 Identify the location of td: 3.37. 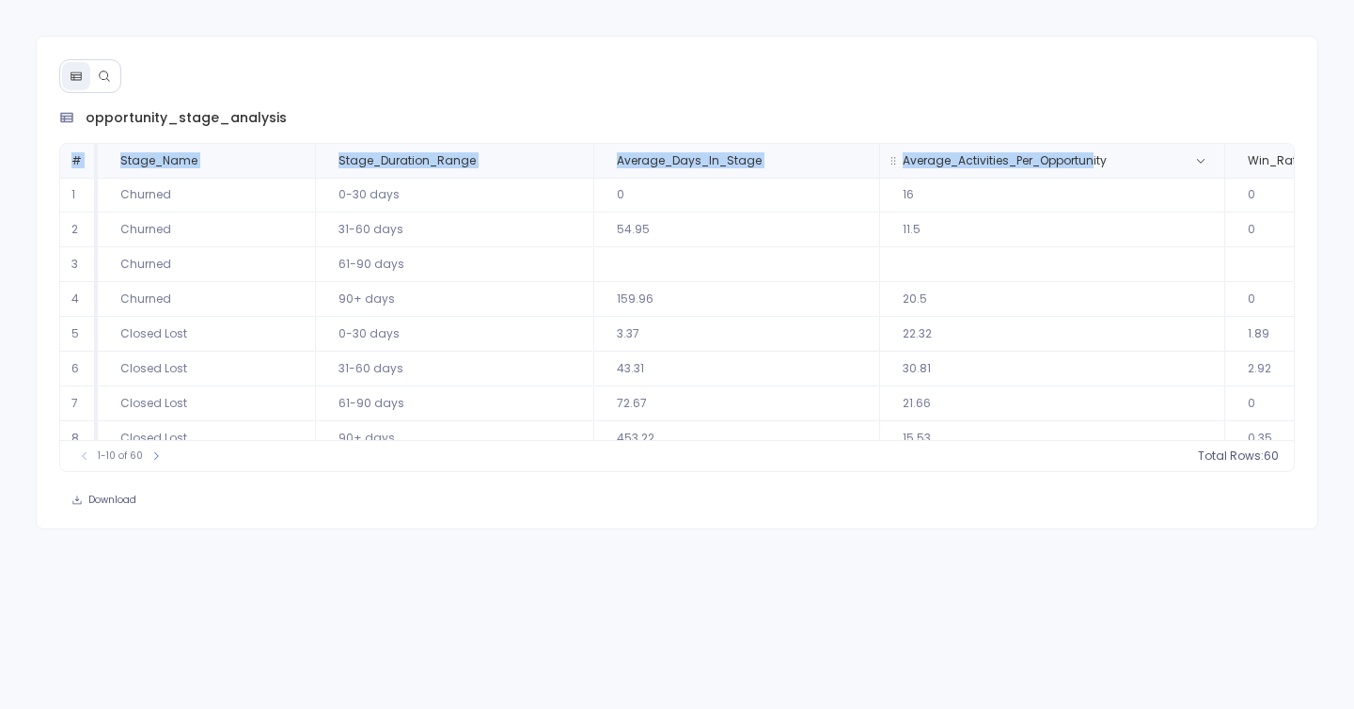
(736, 334).